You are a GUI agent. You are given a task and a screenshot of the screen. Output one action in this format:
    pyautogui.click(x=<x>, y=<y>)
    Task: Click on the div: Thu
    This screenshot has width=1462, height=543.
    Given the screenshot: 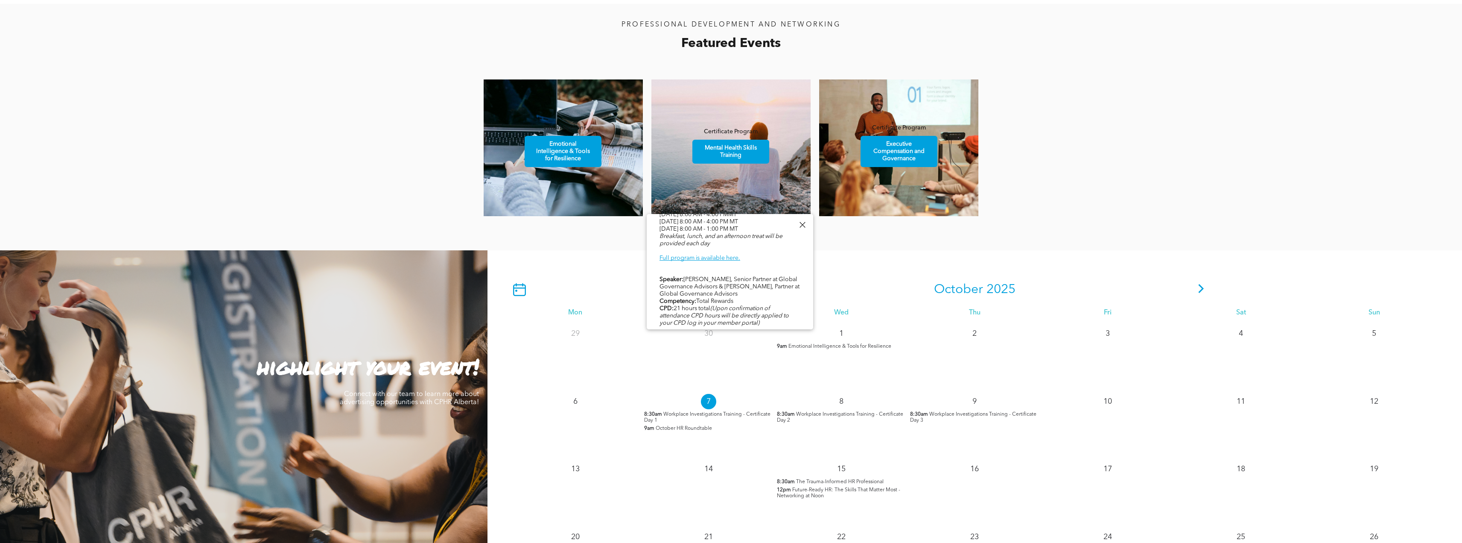 What is the action you would take?
    pyautogui.click(x=975, y=312)
    